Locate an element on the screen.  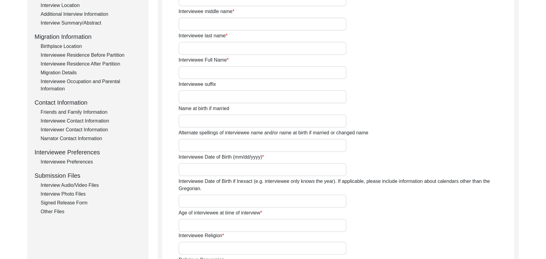
label: Name at birth if married is located at coordinates (204, 109).